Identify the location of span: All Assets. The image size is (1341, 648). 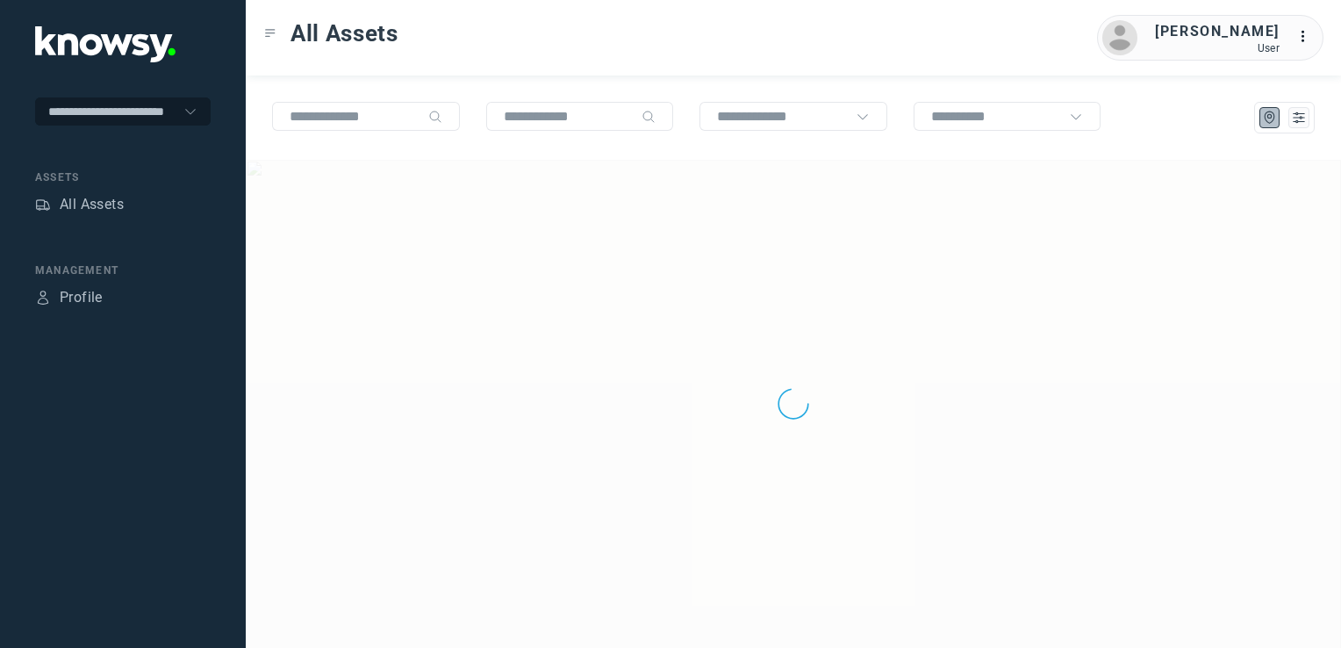
(344, 33).